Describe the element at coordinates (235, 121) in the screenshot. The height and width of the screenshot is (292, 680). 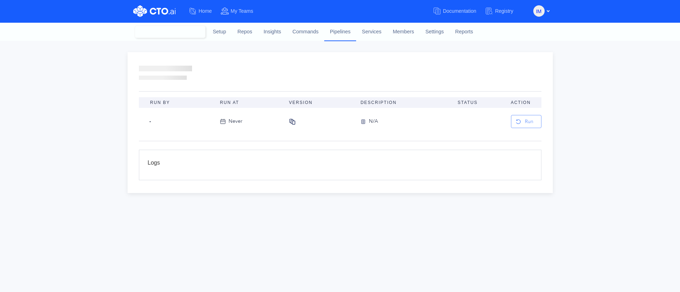
I see `div: Never` at that location.